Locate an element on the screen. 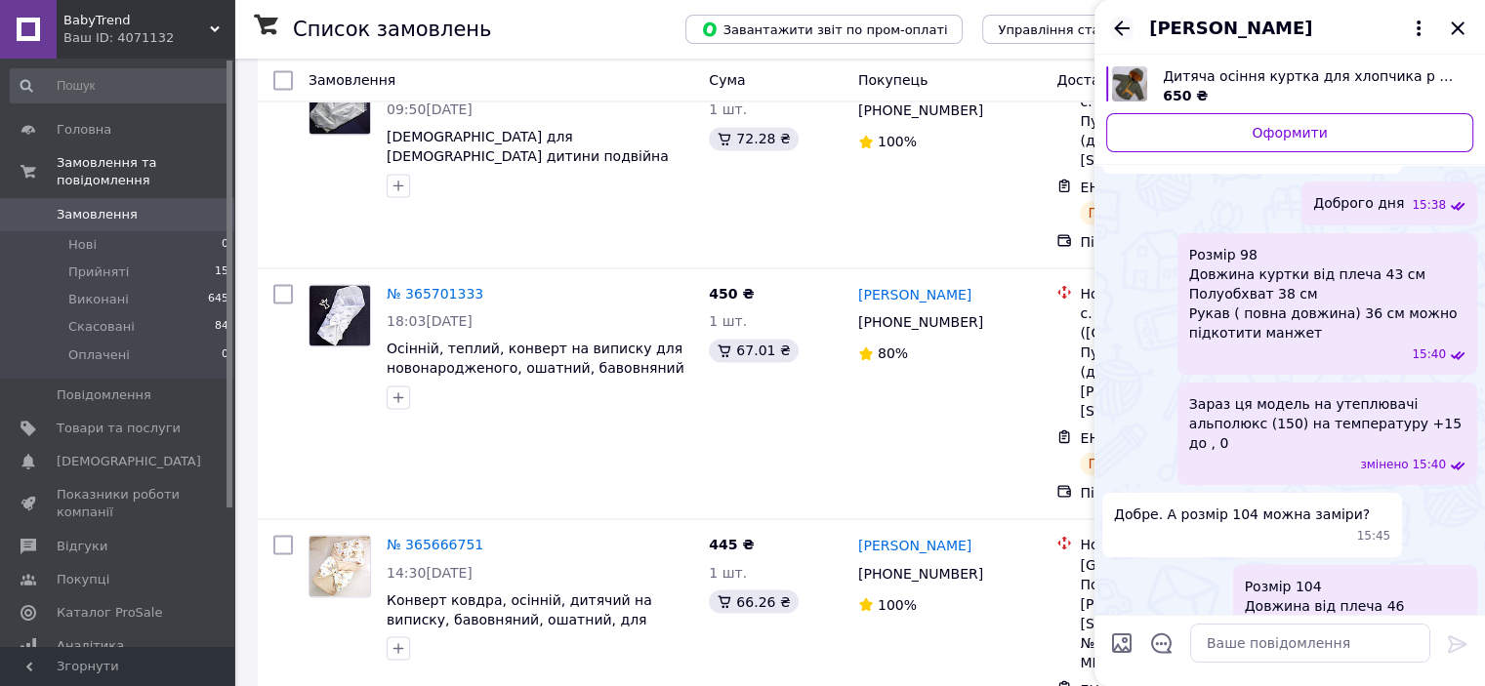 This screenshot has height=686, width=1485. span: Каталог ProSale is located at coordinates (109, 613).